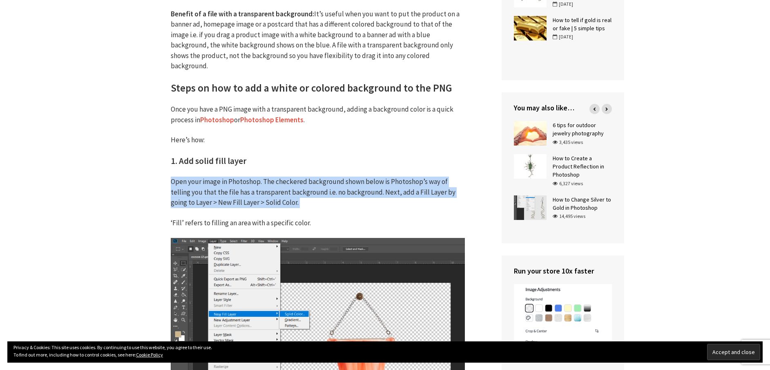 The width and height of the screenshot is (770, 370). Describe the element at coordinates (563, 271) in the screenshot. I see `h4: Run your store 10x faster` at that location.